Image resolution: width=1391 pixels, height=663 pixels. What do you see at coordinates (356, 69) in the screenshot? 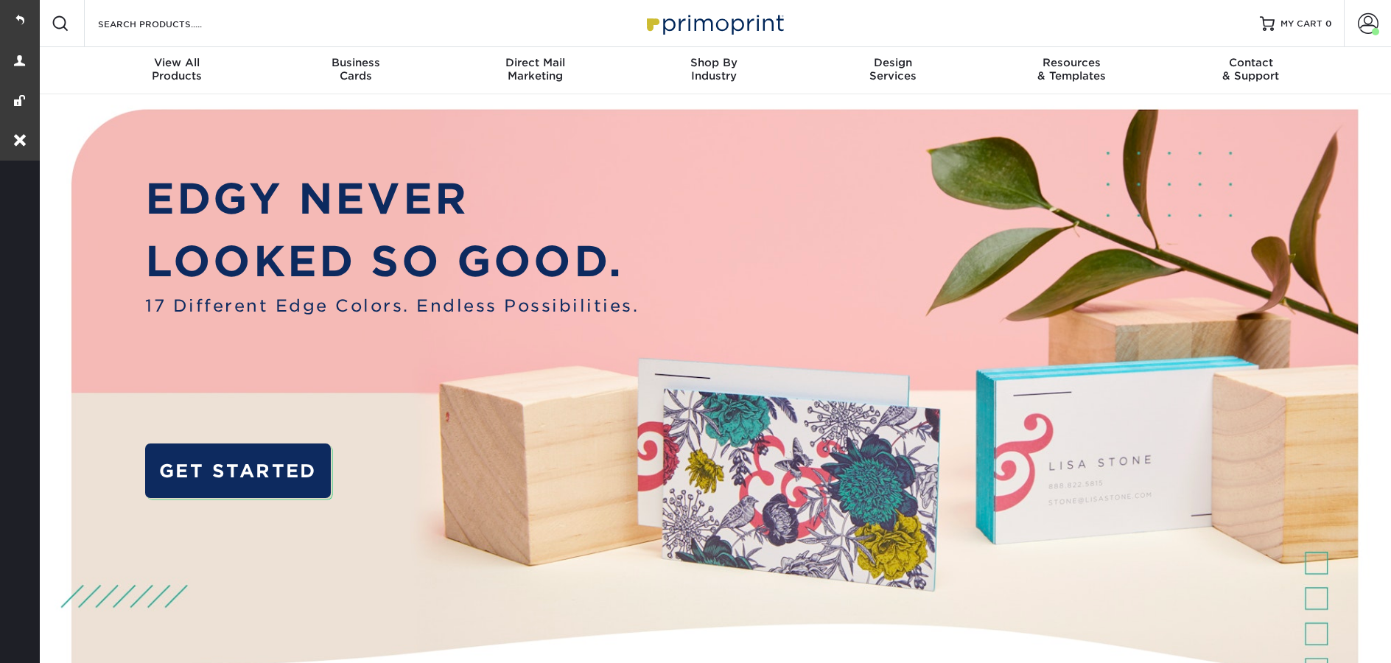
I see `div: Cards` at bounding box center [356, 69].